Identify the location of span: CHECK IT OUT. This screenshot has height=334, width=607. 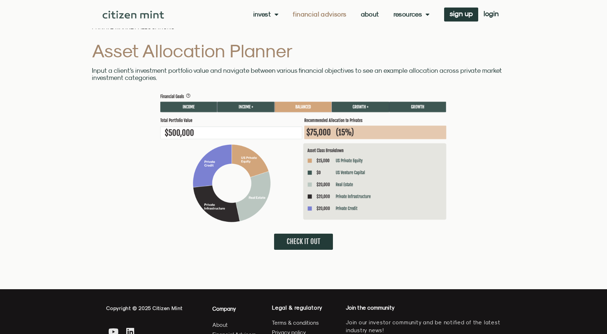
(303, 242).